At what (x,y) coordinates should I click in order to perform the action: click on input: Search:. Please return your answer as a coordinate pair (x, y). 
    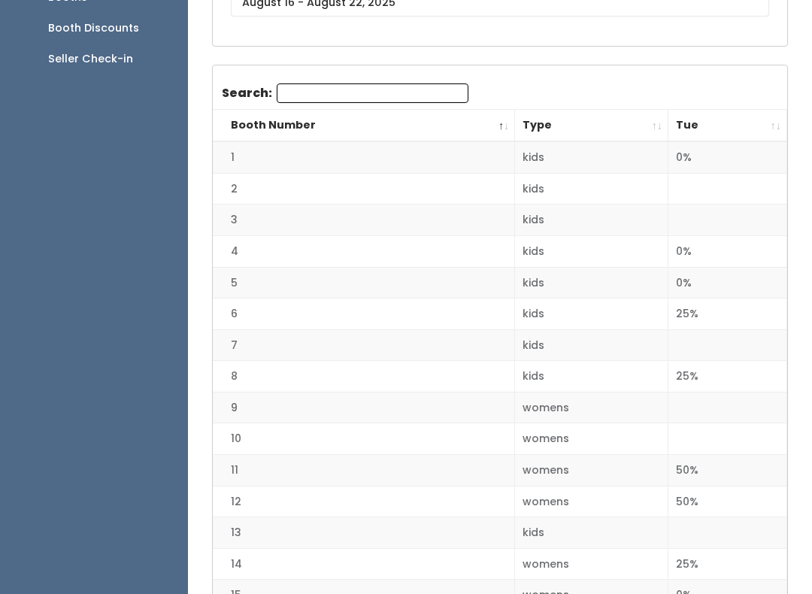
    Looking at the image, I should click on (372, 94).